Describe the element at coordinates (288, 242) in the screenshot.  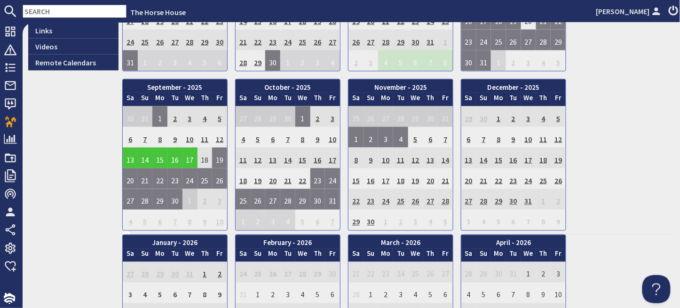
I see `th: February - 2026` at that location.